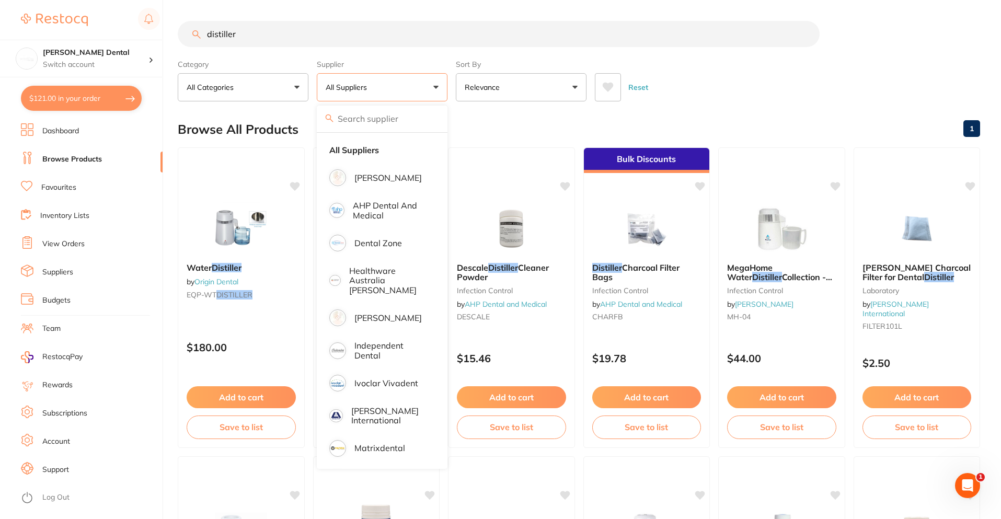  What do you see at coordinates (647, 272) in the screenshot?
I see `b: Distiller Charcoal Filter Bags` at bounding box center [647, 272].